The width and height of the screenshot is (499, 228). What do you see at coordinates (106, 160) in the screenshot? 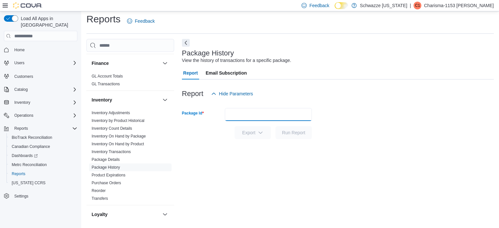
I see `span: Package Details` at bounding box center [106, 160].